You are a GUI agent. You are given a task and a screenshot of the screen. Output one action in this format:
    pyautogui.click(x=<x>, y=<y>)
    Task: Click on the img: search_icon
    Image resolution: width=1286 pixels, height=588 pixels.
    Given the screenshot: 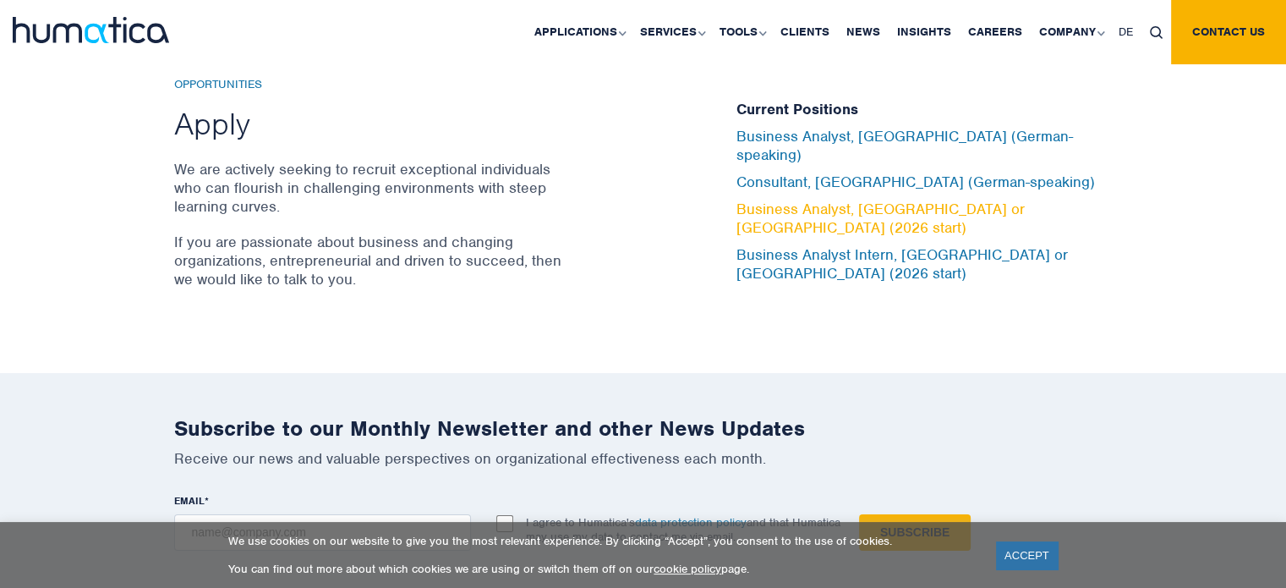 What is the action you would take?
    pyautogui.click(x=1156, y=32)
    